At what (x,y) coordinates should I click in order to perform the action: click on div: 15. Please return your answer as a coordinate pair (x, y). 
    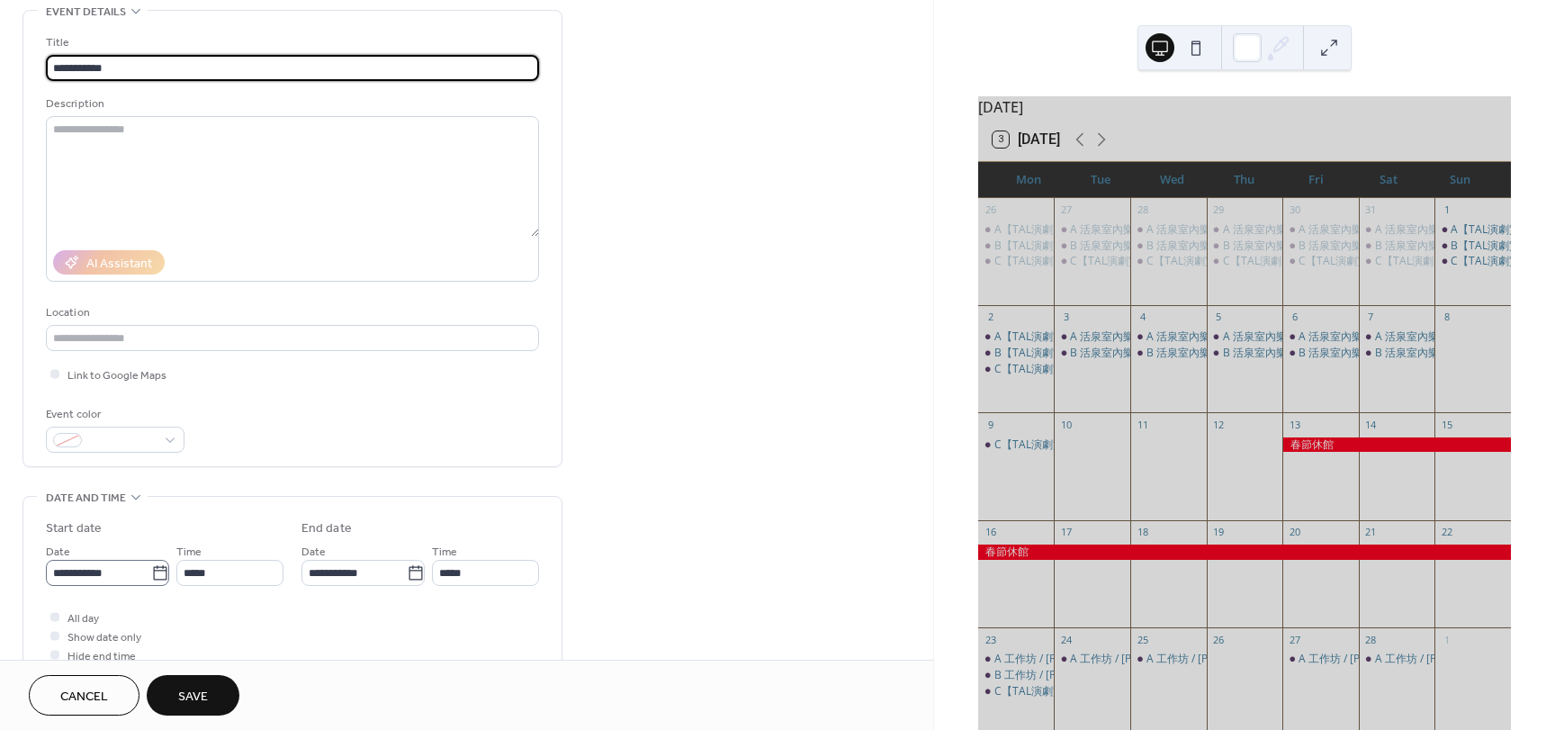
    Looking at the image, I should click on (1446, 424).